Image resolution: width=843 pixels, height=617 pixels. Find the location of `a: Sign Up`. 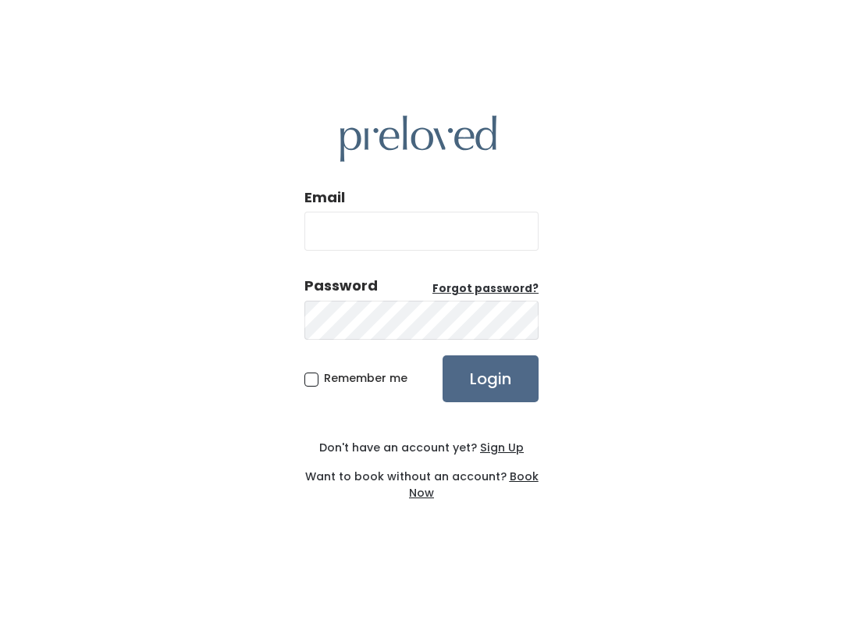

a: Sign Up is located at coordinates (501, 447).